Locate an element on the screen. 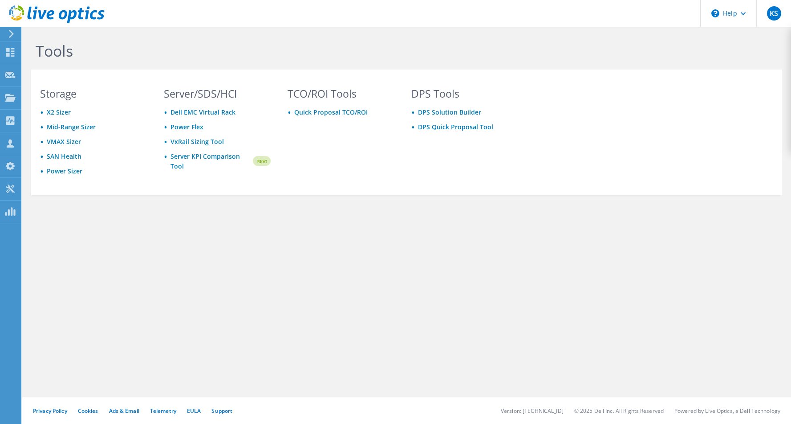 This screenshot has height=424, width=791. svg: \n is located at coordinates (716, 13).